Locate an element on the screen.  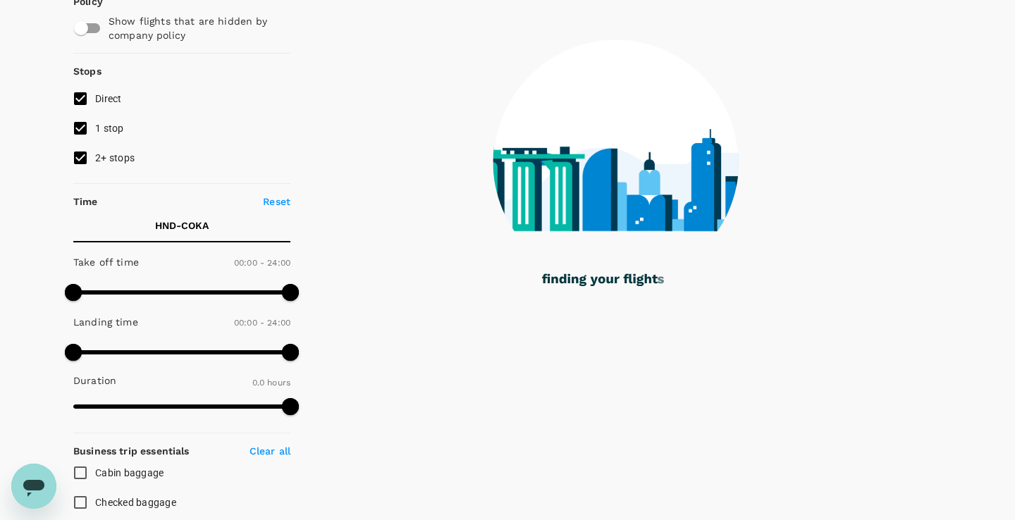
p: Duration is located at coordinates (94, 381).